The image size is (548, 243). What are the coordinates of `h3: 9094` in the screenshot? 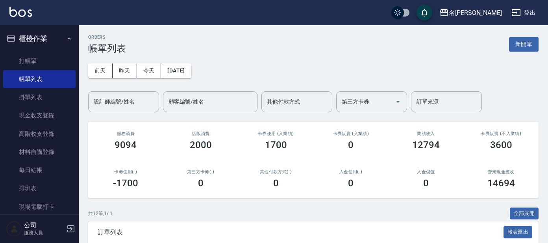 It's located at (126, 145).